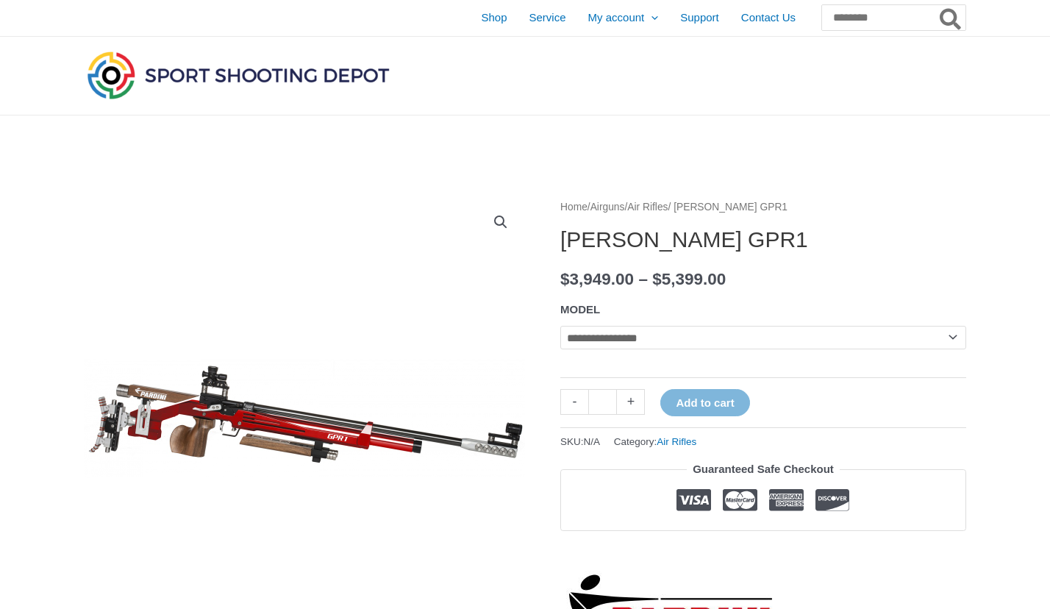 This screenshot has height=609, width=1050. I want to click on img: Sport Shooting Depot, so click(238, 75).